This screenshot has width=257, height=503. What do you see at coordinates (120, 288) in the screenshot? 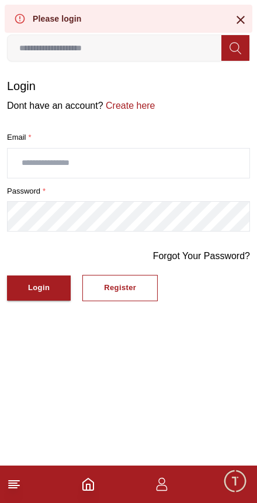
I see `div: Register` at bounding box center [120, 288].